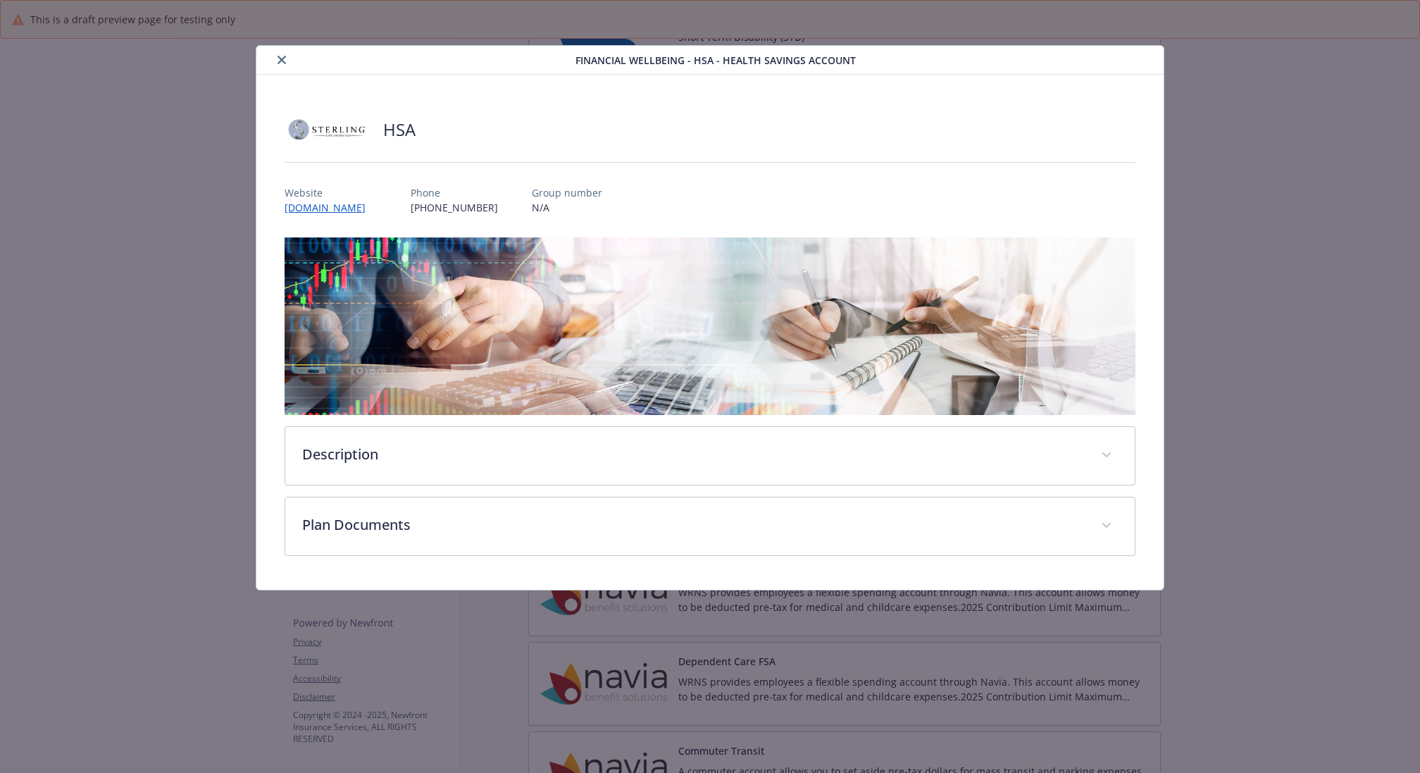 The height and width of the screenshot is (773, 1420). What do you see at coordinates (454, 192) in the screenshot?
I see `p: Phone` at bounding box center [454, 192].